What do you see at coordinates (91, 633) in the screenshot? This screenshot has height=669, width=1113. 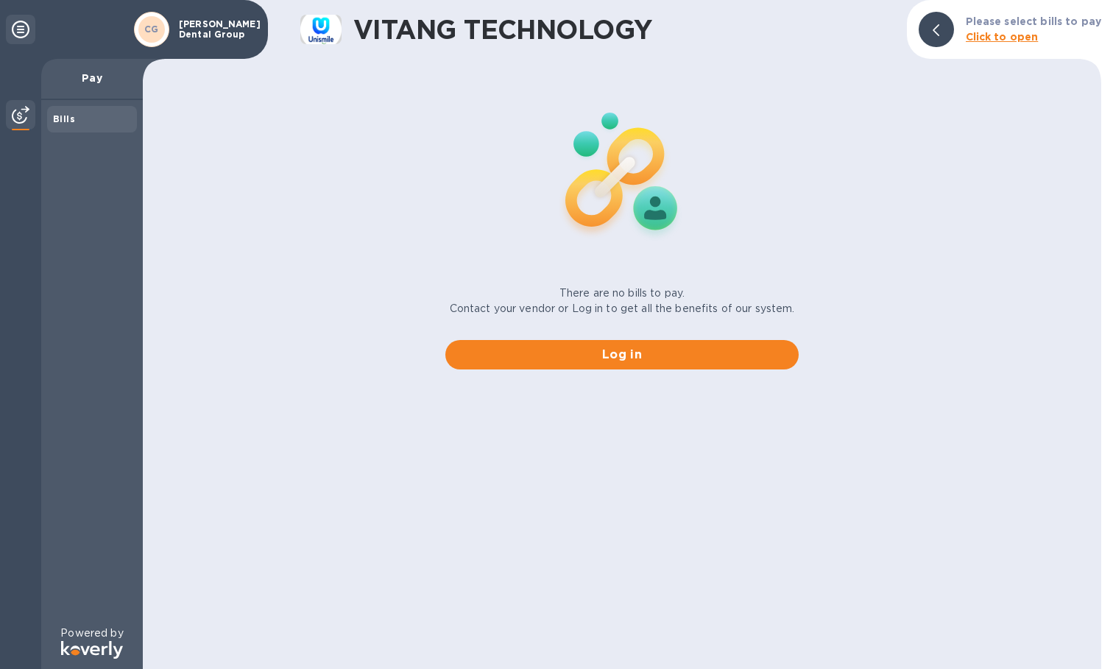 I see `p: Powered by` at bounding box center [91, 633].